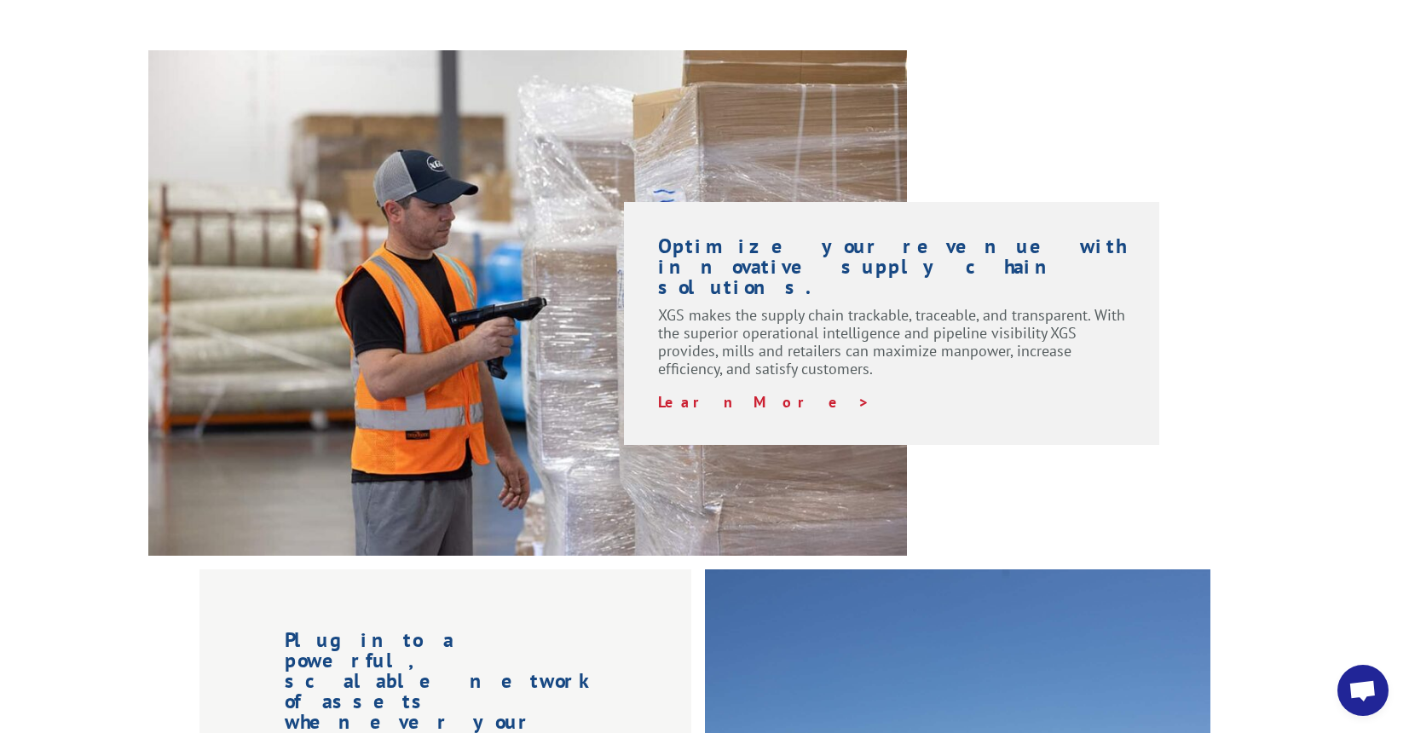 The height and width of the screenshot is (733, 1409). Describe the element at coordinates (1363, 690) in the screenshot. I see `div: Open chat` at that location.